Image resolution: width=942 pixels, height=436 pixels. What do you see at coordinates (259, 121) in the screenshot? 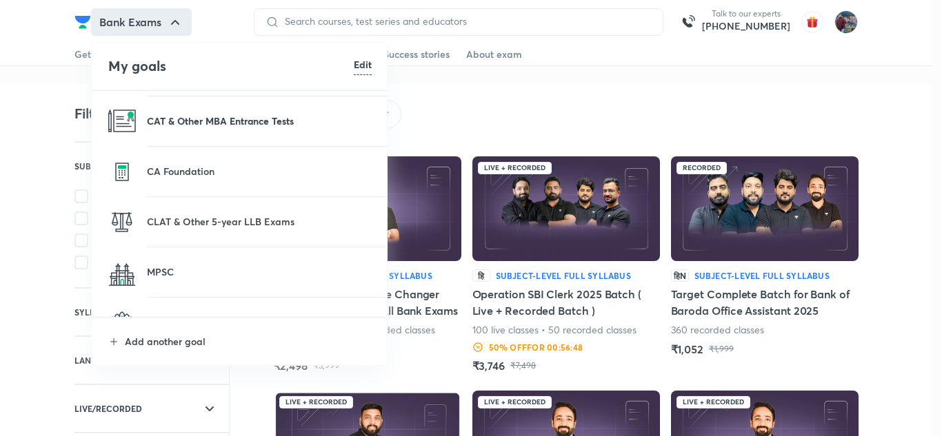
I see `p: CAT & Other MBA Entrance Tests` at bounding box center [259, 121].